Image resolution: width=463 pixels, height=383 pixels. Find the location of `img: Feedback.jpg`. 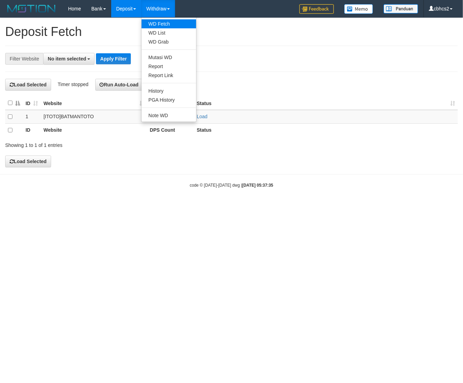

img: Feedback.jpg is located at coordinates (317, 9).